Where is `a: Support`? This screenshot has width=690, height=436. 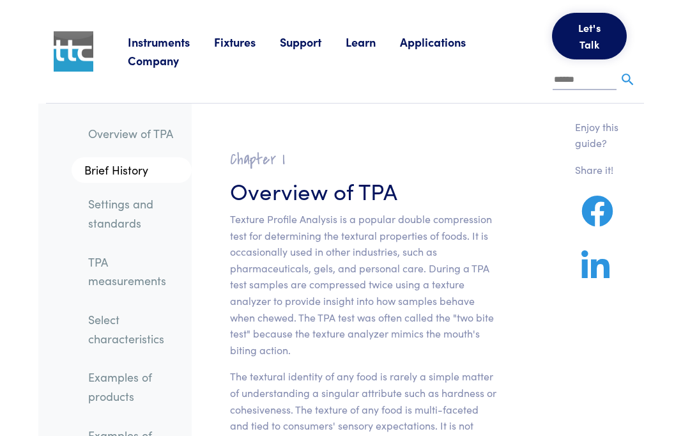
a: Support is located at coordinates (312, 42).